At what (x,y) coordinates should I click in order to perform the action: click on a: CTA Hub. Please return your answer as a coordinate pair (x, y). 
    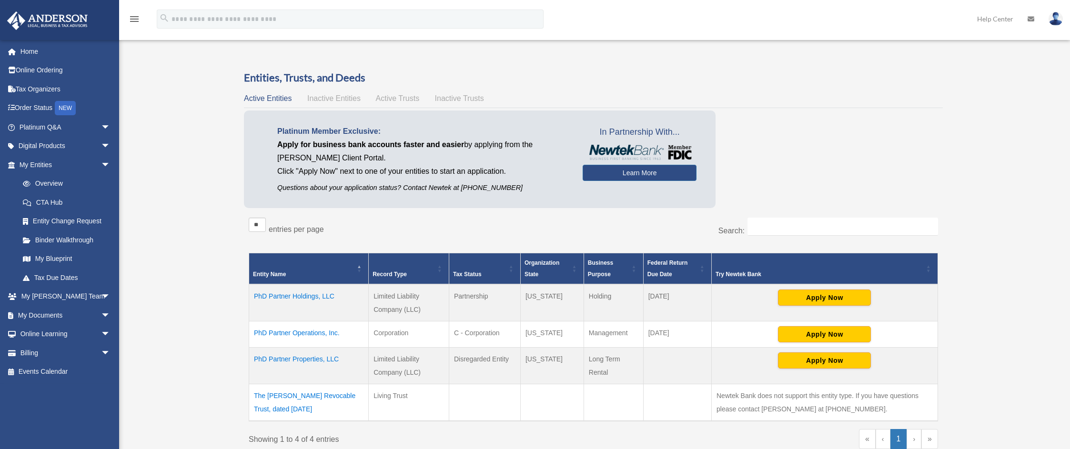
    Looking at the image, I should click on (67, 202).